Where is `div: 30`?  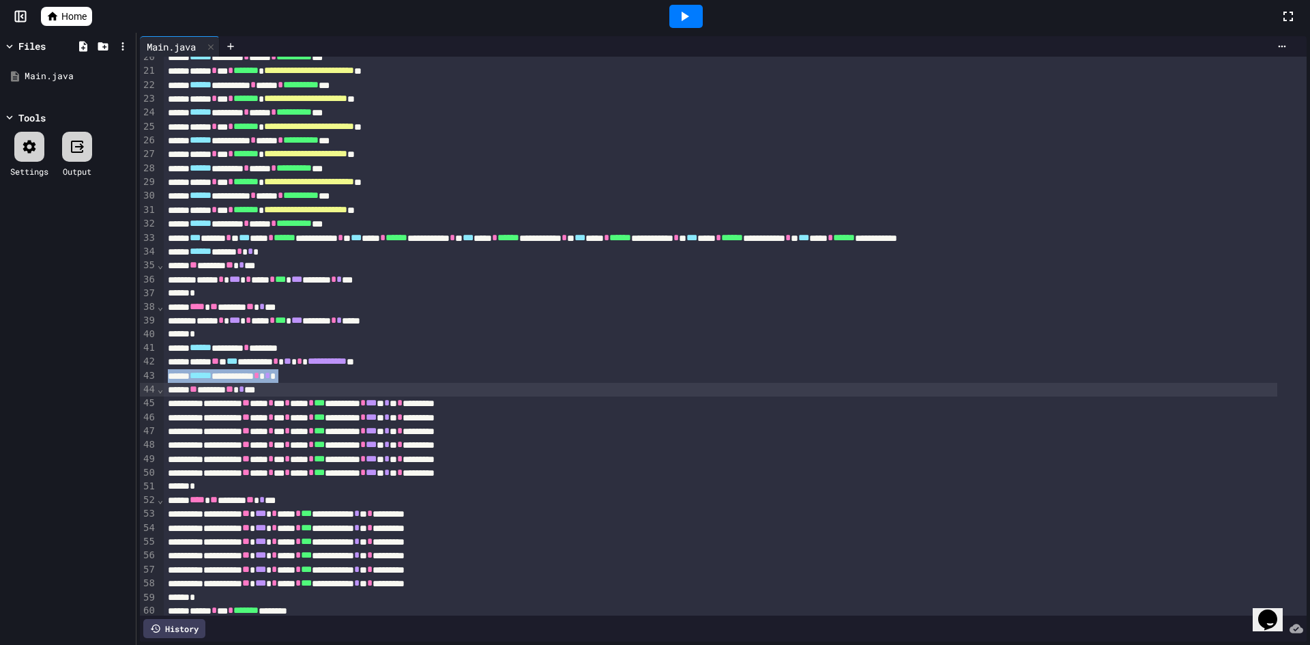 div: 30 is located at coordinates (148, 196).